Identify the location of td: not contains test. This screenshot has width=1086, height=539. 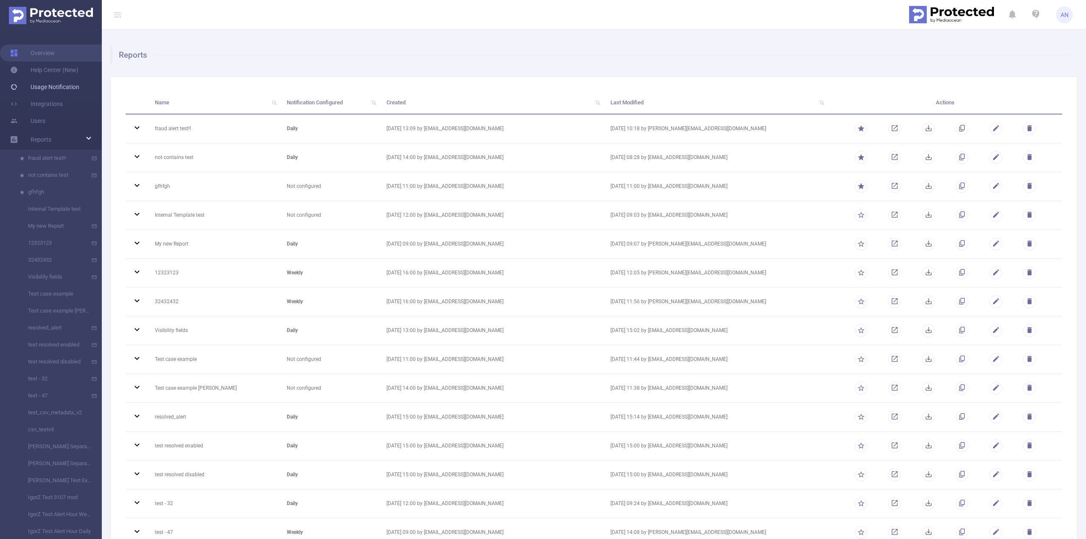
(214, 158).